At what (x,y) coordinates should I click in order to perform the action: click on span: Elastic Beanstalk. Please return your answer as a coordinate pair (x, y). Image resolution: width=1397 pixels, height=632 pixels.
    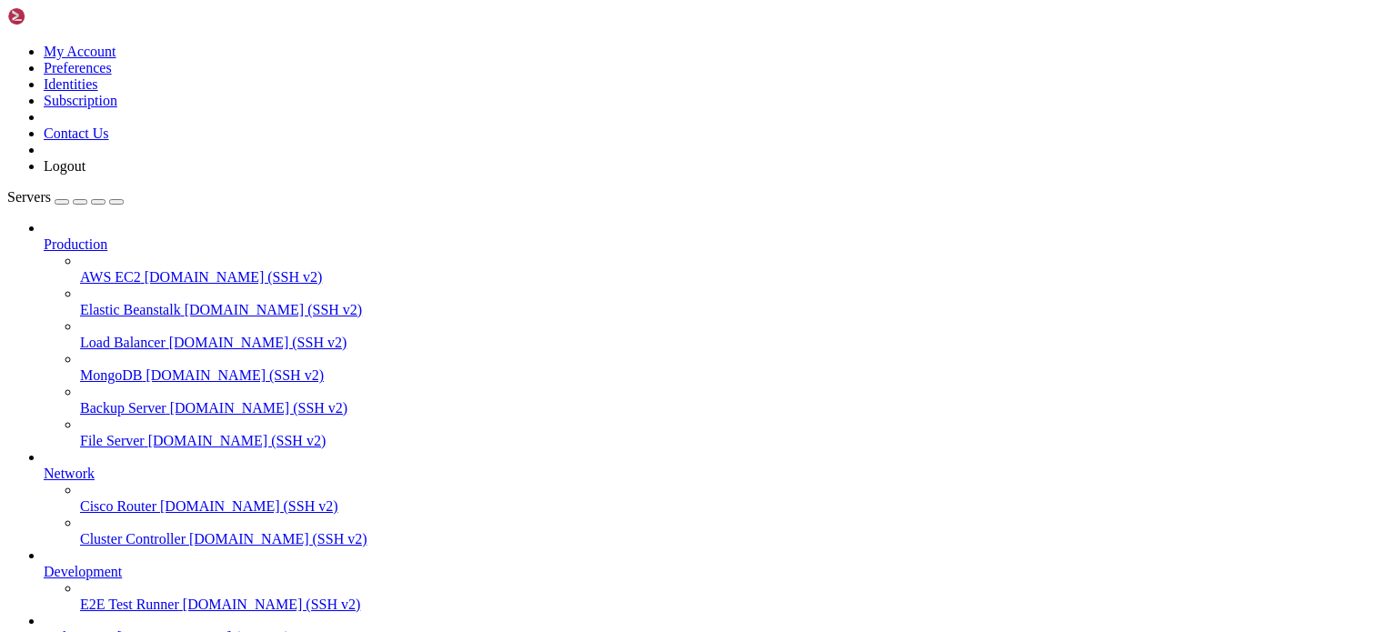
    Looking at the image, I should click on (130, 309).